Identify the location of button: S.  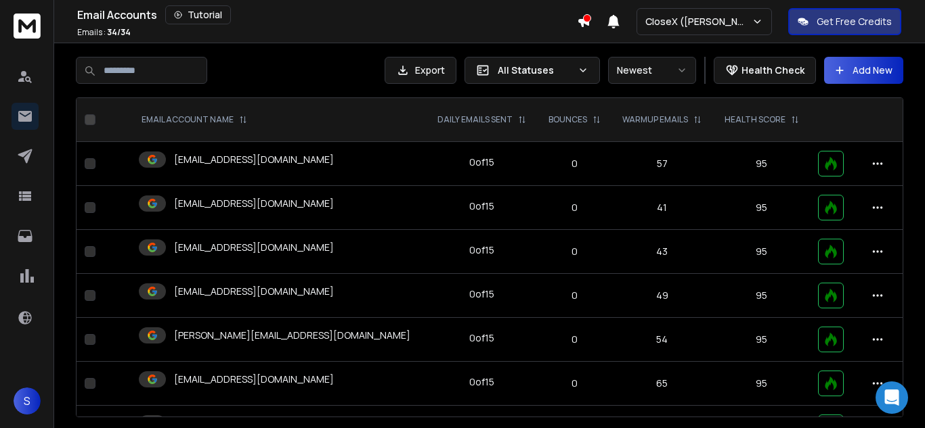
(27, 401).